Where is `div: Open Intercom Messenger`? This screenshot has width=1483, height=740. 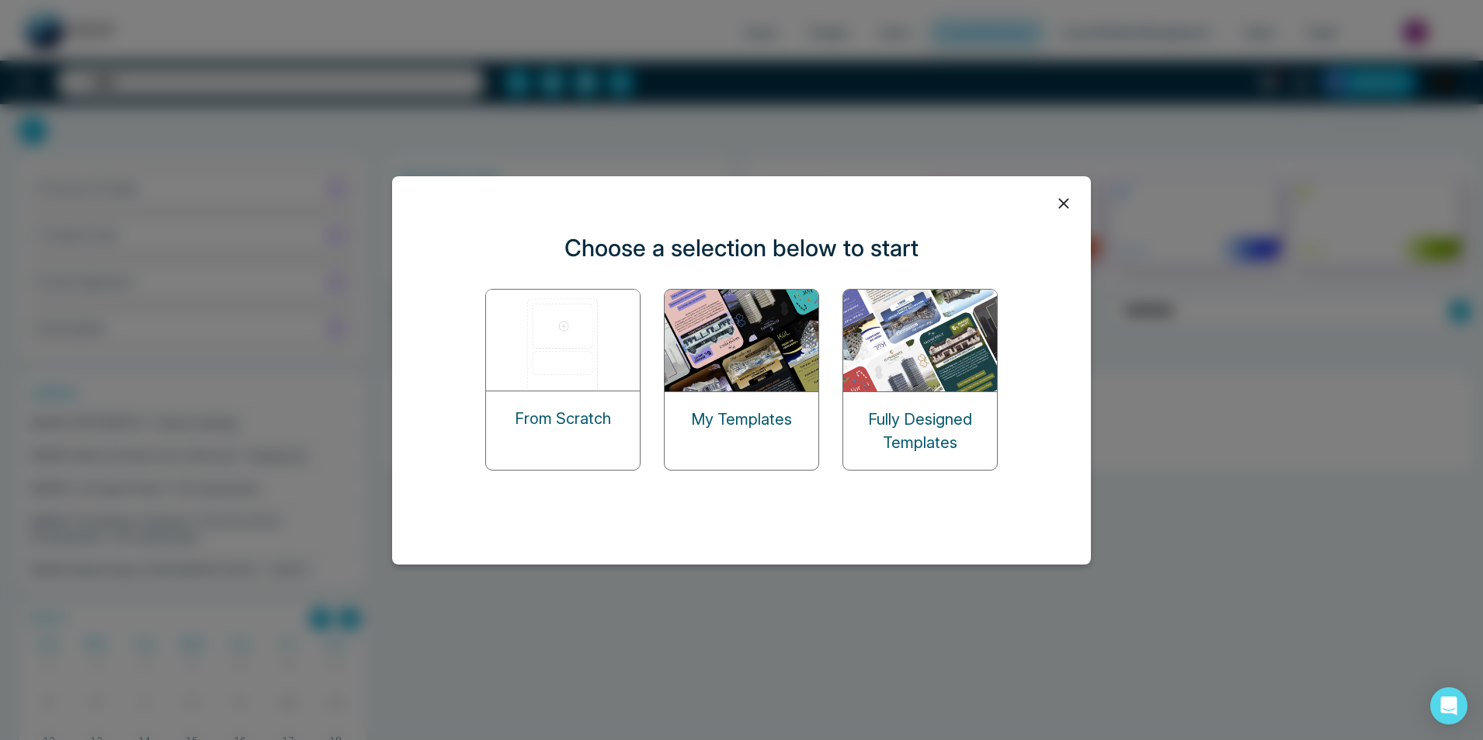
div: Open Intercom Messenger is located at coordinates (1449, 706).